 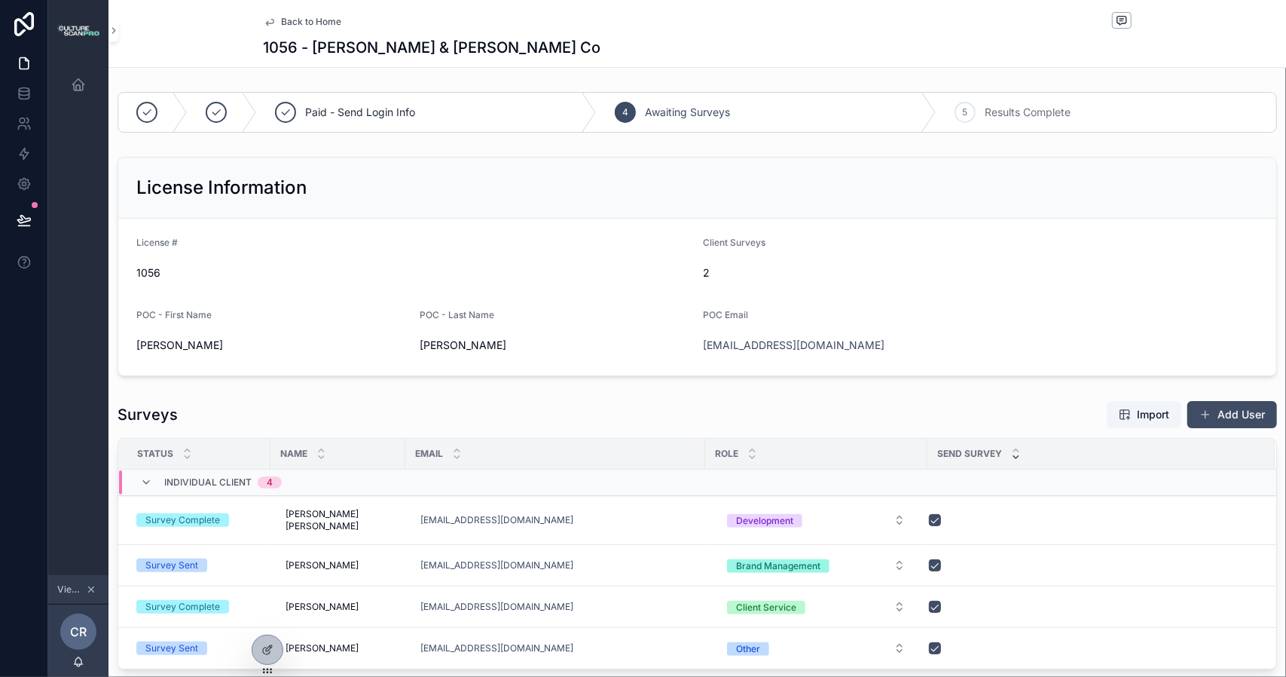 I want to click on span: Results Complete, so click(x=1028, y=112).